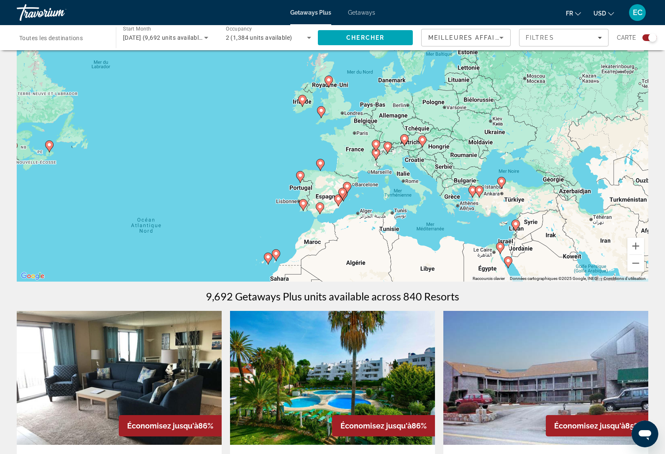 The image size is (665, 454). Describe the element at coordinates (259, 38) in the screenshot. I see `span: 2 (1,384 units available)` at that location.